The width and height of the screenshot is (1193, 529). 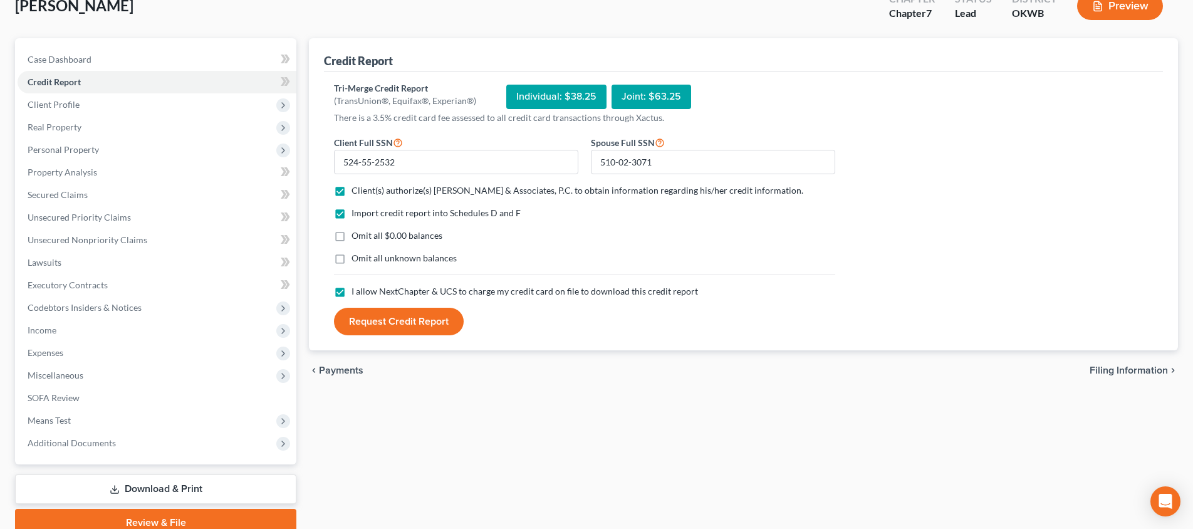 I want to click on span: Unsecured Priority Claims, so click(x=79, y=217).